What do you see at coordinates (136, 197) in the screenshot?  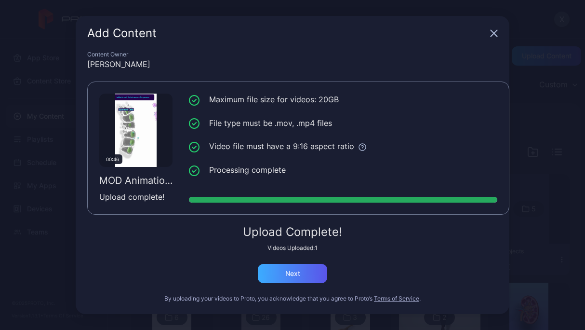 I see `div: Upload complete!` at bounding box center [136, 197].